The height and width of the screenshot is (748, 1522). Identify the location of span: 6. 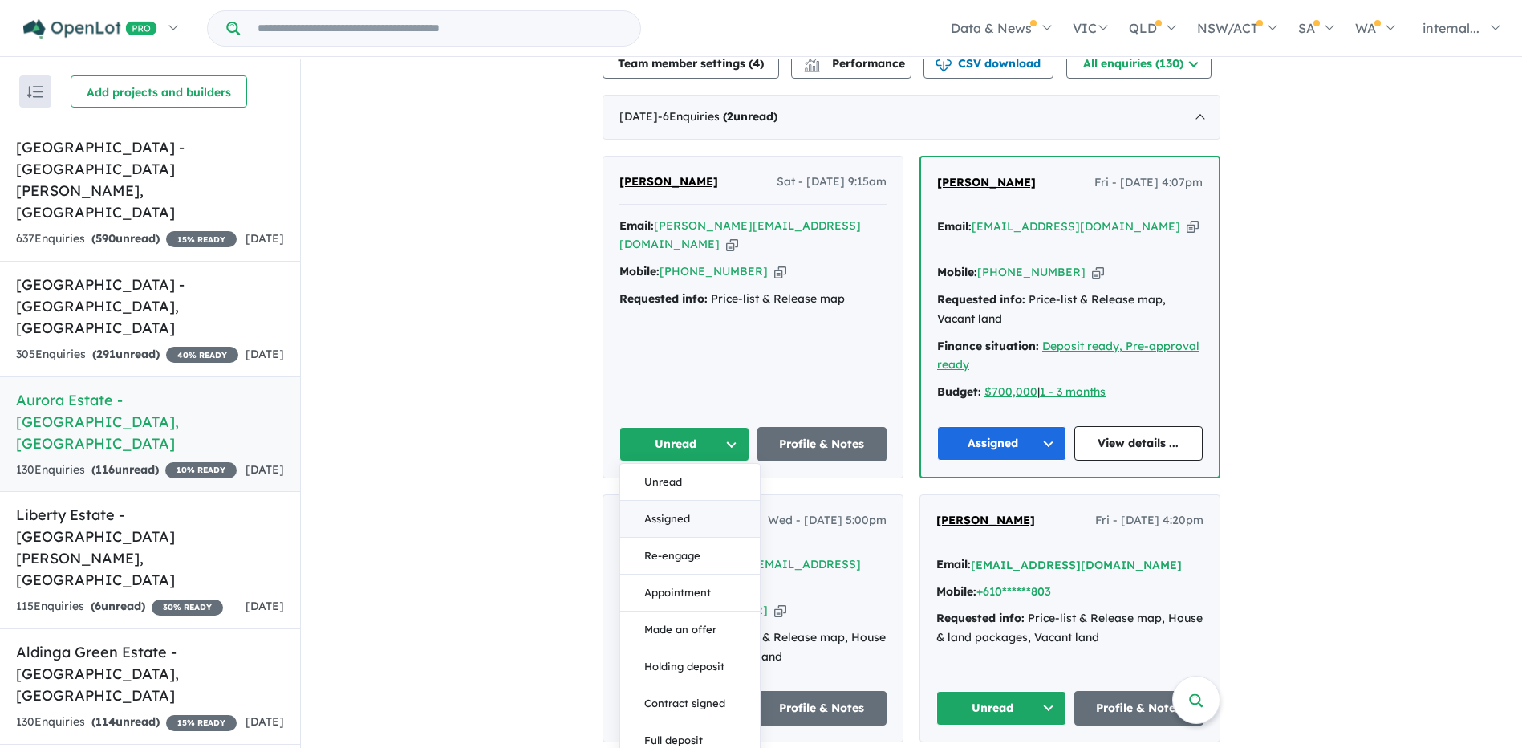
(98, 606).